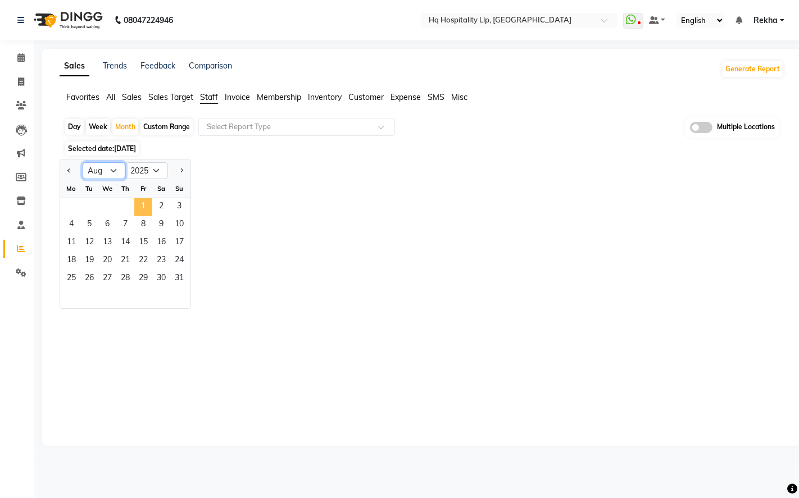 Image resolution: width=799 pixels, height=498 pixels. Describe the element at coordinates (406, 97) in the screenshot. I see `span: Expense` at that location.